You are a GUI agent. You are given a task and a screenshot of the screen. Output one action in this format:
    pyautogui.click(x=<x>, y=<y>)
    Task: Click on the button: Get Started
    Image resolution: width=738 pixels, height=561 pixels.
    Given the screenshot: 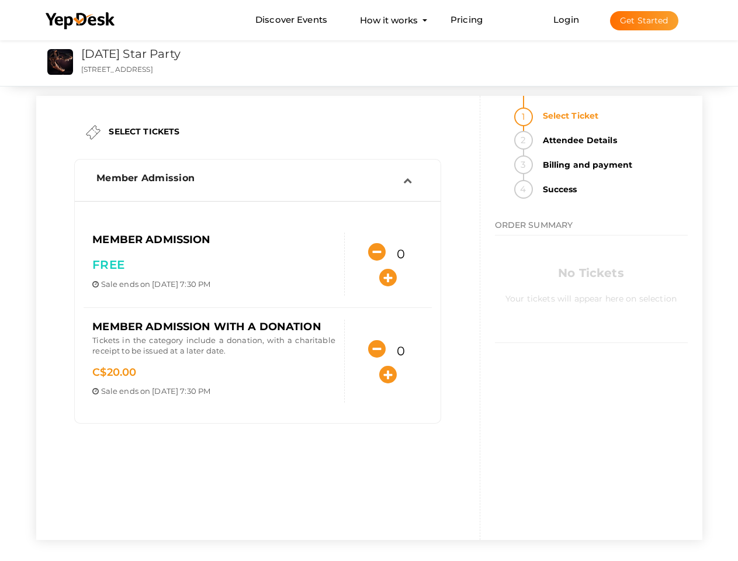 What is the action you would take?
    pyautogui.click(x=644, y=20)
    